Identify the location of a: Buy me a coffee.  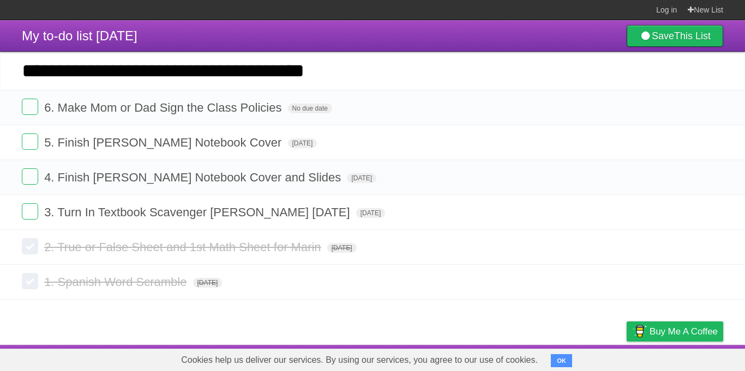
(675, 332).